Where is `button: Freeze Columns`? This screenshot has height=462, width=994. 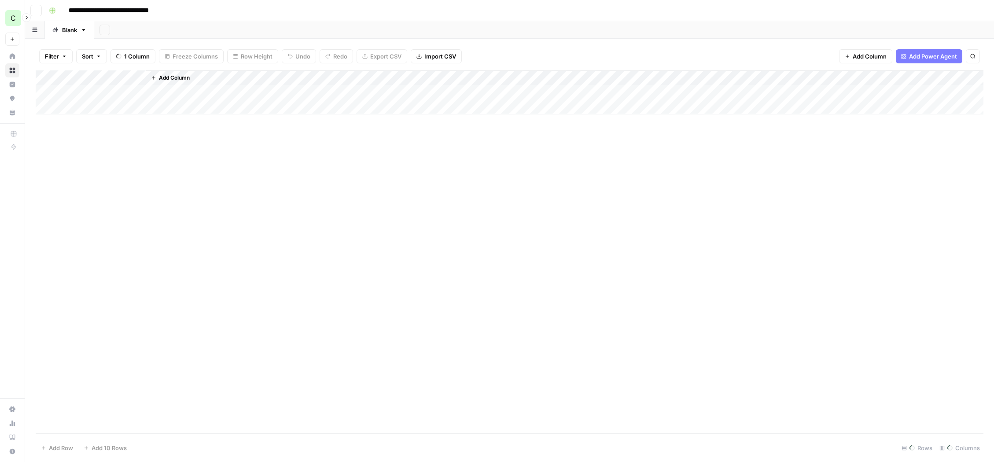 button: Freeze Columns is located at coordinates (191, 56).